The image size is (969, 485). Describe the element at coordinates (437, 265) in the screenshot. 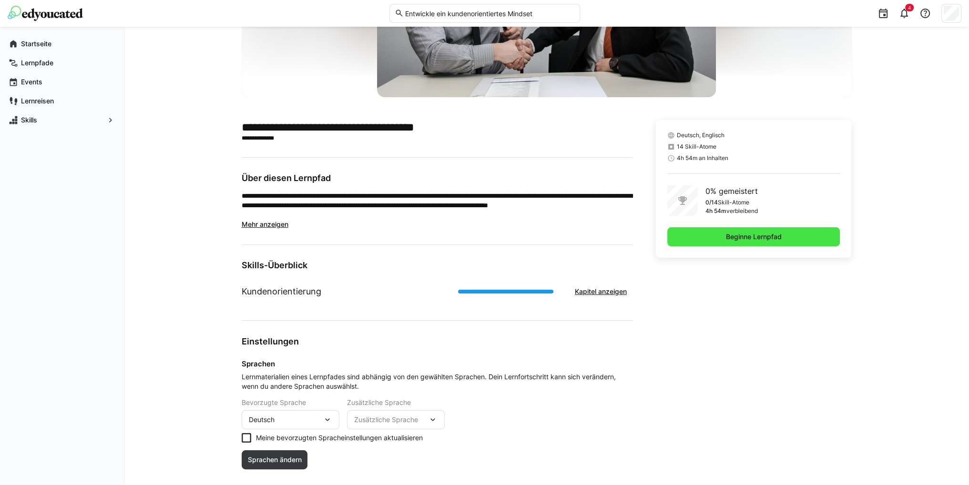

I see `h3: Skills-Überblick` at that location.